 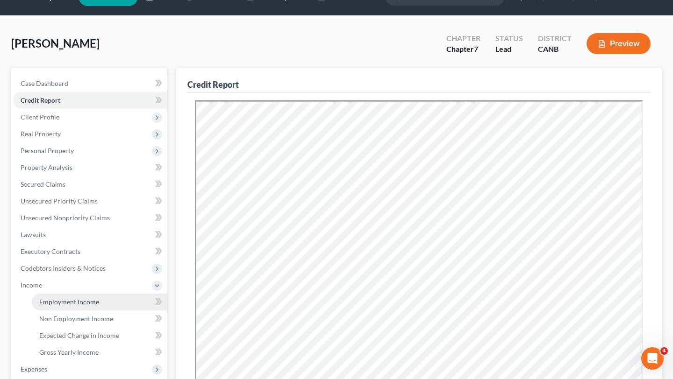 What do you see at coordinates (44, 83) in the screenshot?
I see `span: Case Dashboard` at bounding box center [44, 83].